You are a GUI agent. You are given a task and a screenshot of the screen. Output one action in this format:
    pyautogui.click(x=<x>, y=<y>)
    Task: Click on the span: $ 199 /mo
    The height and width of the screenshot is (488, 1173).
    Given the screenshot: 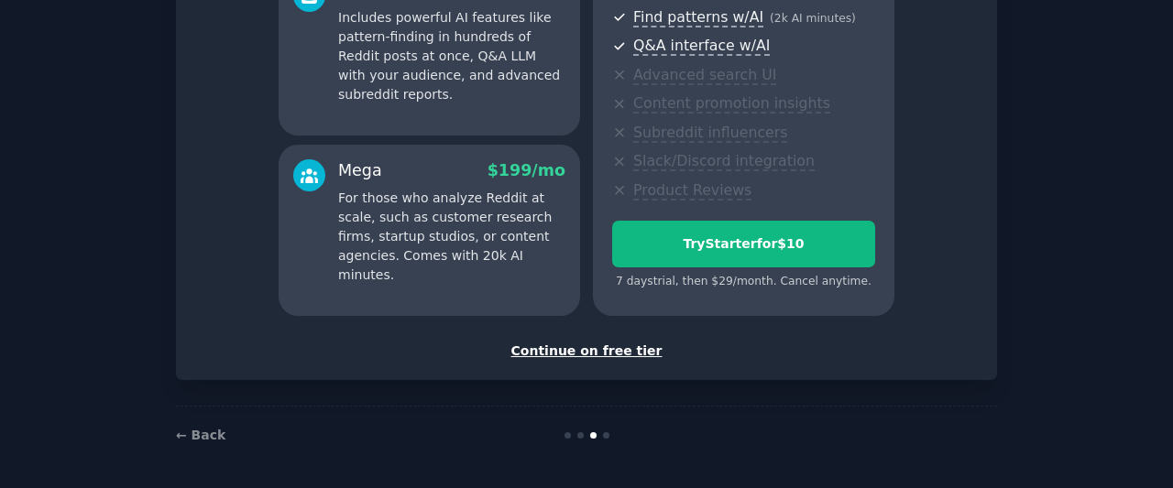 What is the action you would take?
    pyautogui.click(x=526, y=170)
    